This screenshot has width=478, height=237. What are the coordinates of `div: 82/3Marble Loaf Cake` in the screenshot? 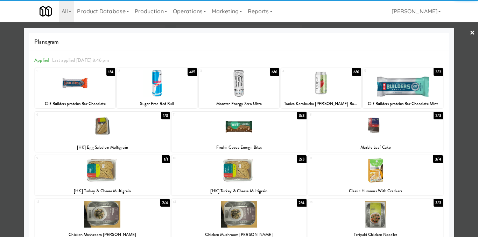 It's located at (375, 132).